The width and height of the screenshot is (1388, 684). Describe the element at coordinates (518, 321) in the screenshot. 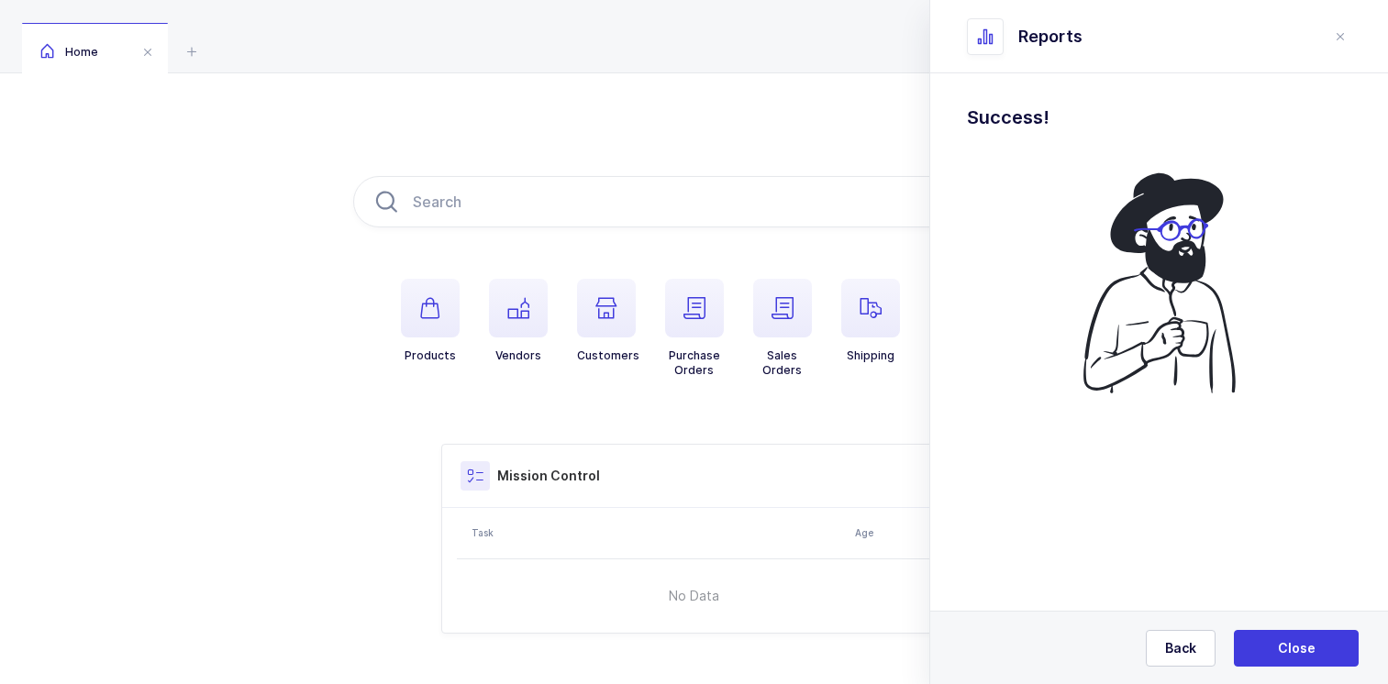

I see `button: Vendors` at that location.